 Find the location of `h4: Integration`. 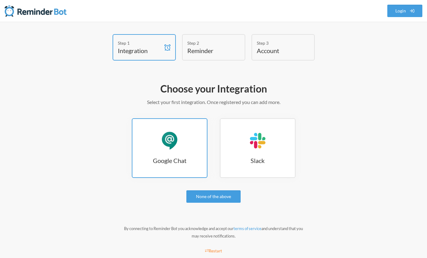

h4: Integration is located at coordinates (140, 51).